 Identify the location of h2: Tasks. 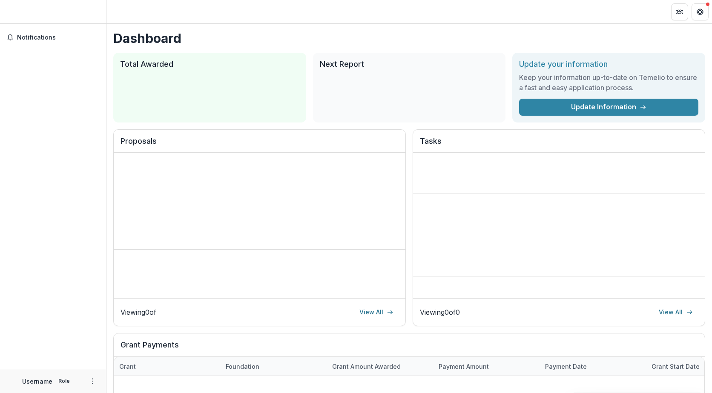
(559, 145).